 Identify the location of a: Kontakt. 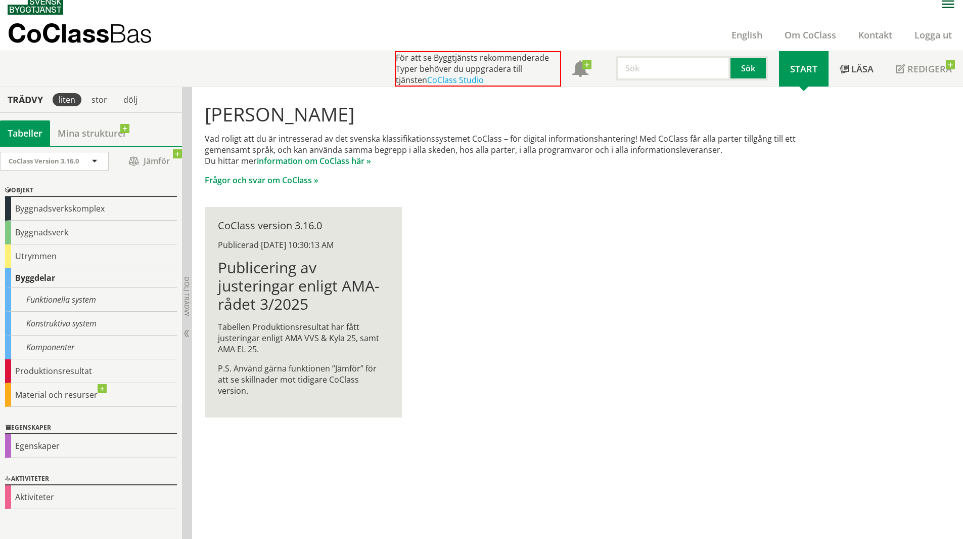
(875, 35).